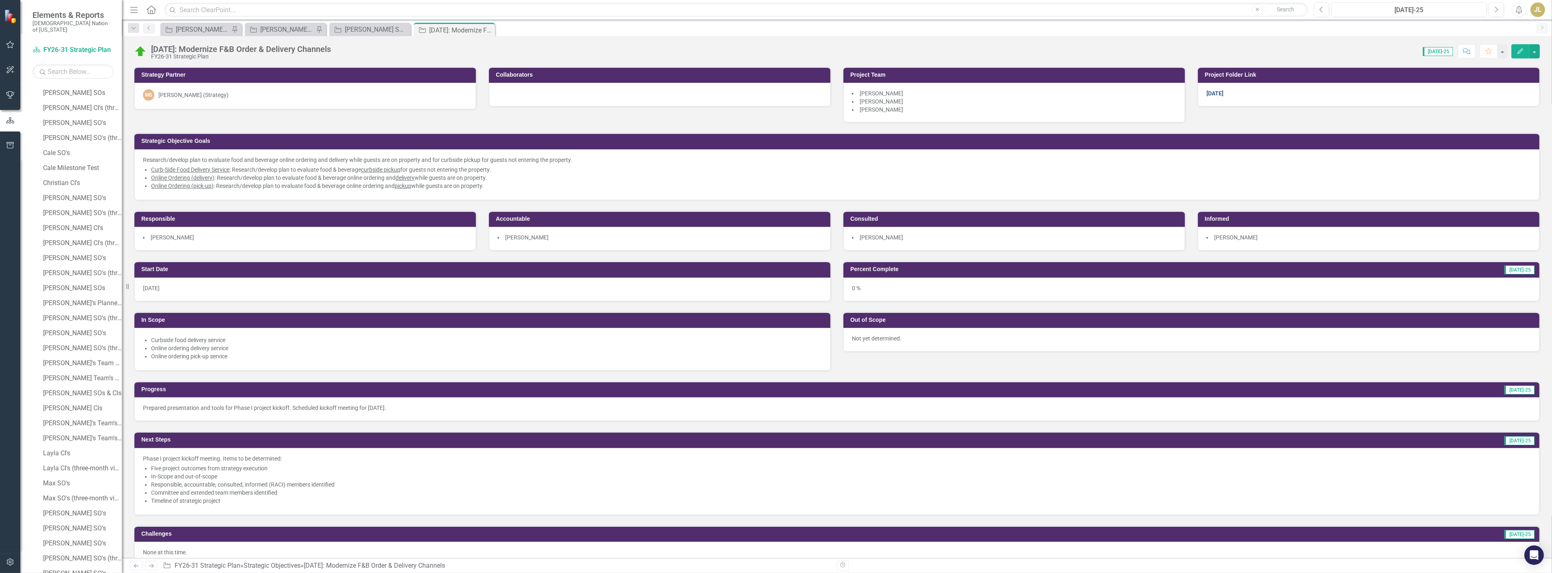 This screenshot has height=573, width=1552. I want to click on li: Curbside food delivery service, so click(487, 340).